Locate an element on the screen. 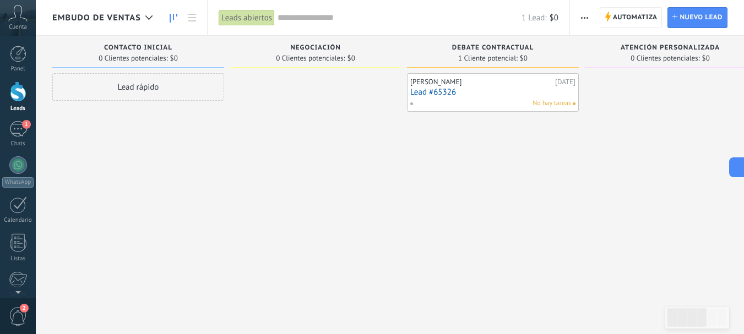  div: Chats is located at coordinates (18, 144).